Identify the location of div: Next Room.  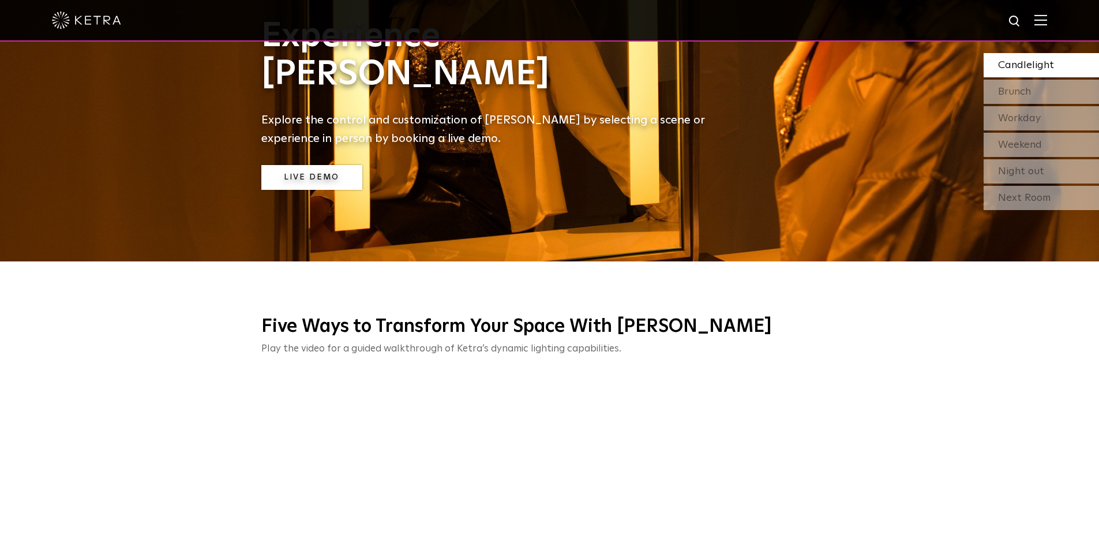
(1041, 198).